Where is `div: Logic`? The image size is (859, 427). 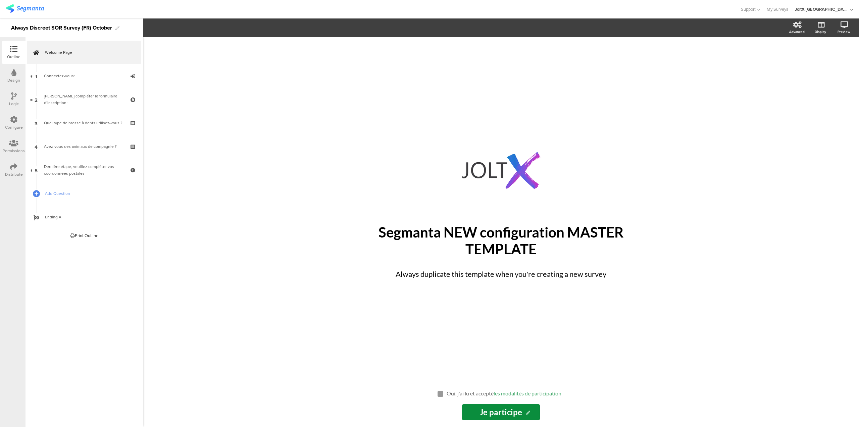
div: Logic is located at coordinates (14, 104).